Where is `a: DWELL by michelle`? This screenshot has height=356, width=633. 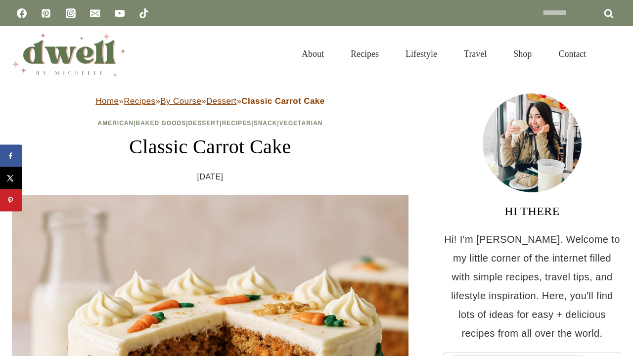 a: DWELL by michelle is located at coordinates (69, 54).